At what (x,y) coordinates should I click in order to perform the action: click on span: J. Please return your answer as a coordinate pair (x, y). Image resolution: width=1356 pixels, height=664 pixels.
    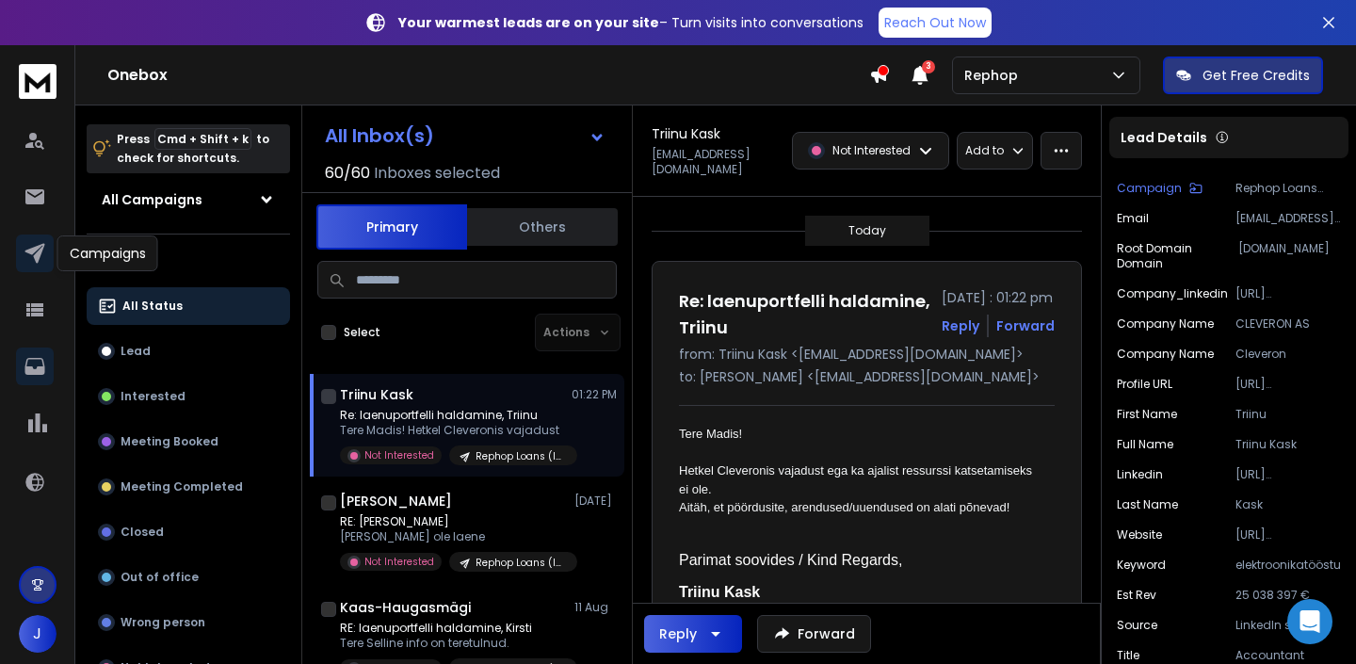
    Looking at the image, I should click on (38, 634).